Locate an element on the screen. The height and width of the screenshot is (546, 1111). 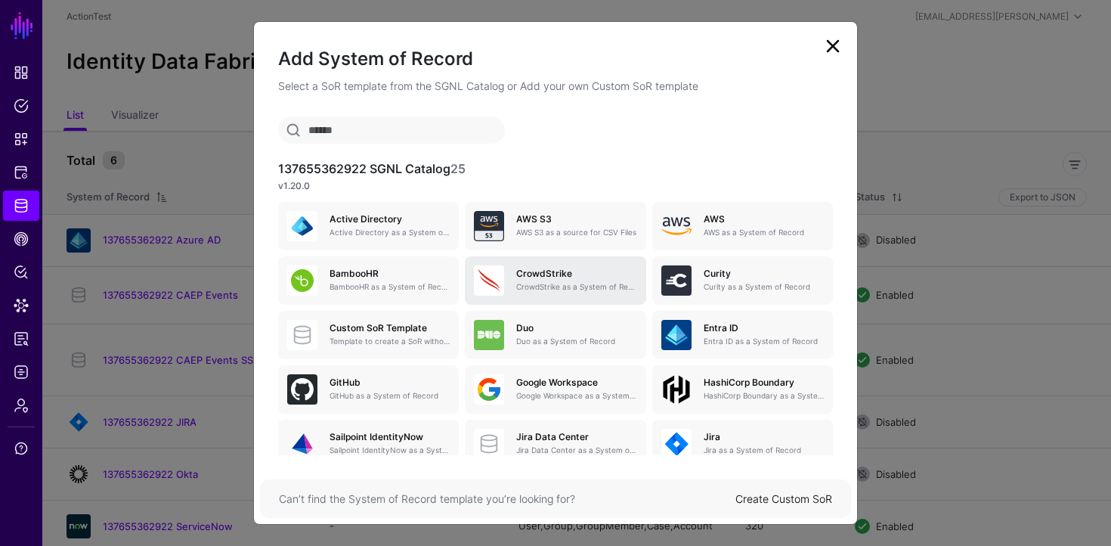
a: Create Custom SoR is located at coordinates (784, 498).